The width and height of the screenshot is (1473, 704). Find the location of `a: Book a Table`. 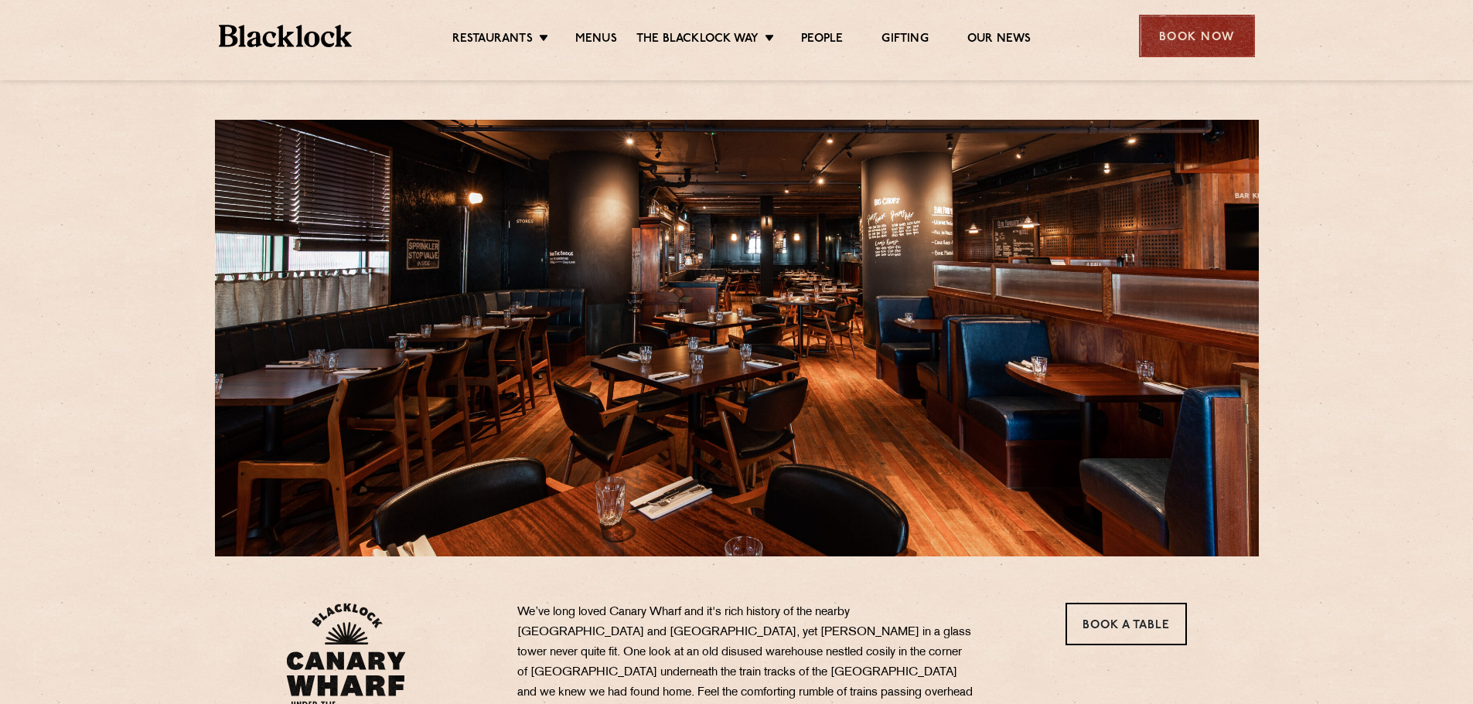

a: Book a Table is located at coordinates (1126, 624).